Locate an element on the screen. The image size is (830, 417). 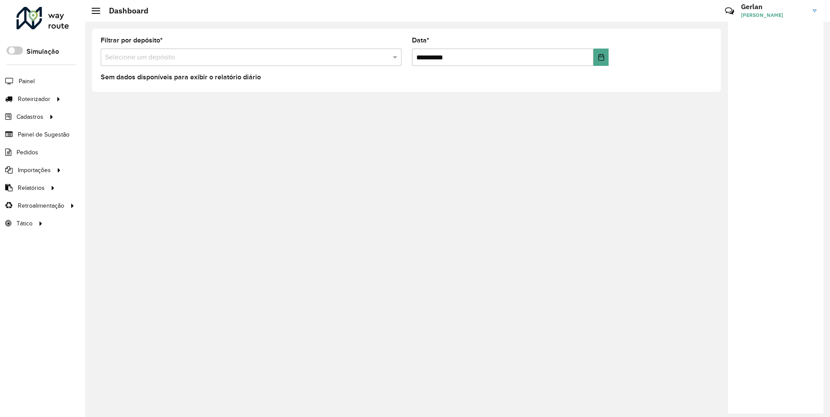
span: Pedidos is located at coordinates (27, 152).